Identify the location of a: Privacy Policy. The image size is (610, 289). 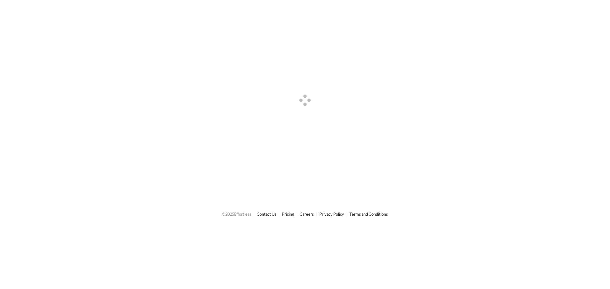
(332, 214).